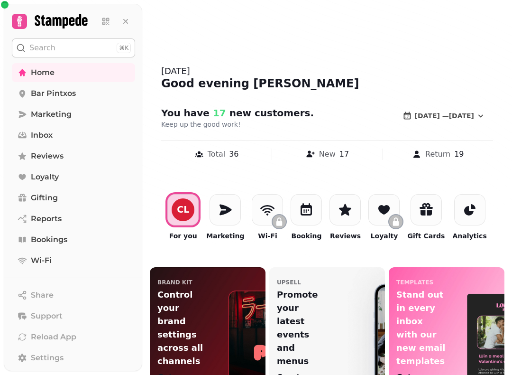  What do you see at coordinates (175, 282) in the screenshot?
I see `p: Brand Kit` at bounding box center [175, 282].